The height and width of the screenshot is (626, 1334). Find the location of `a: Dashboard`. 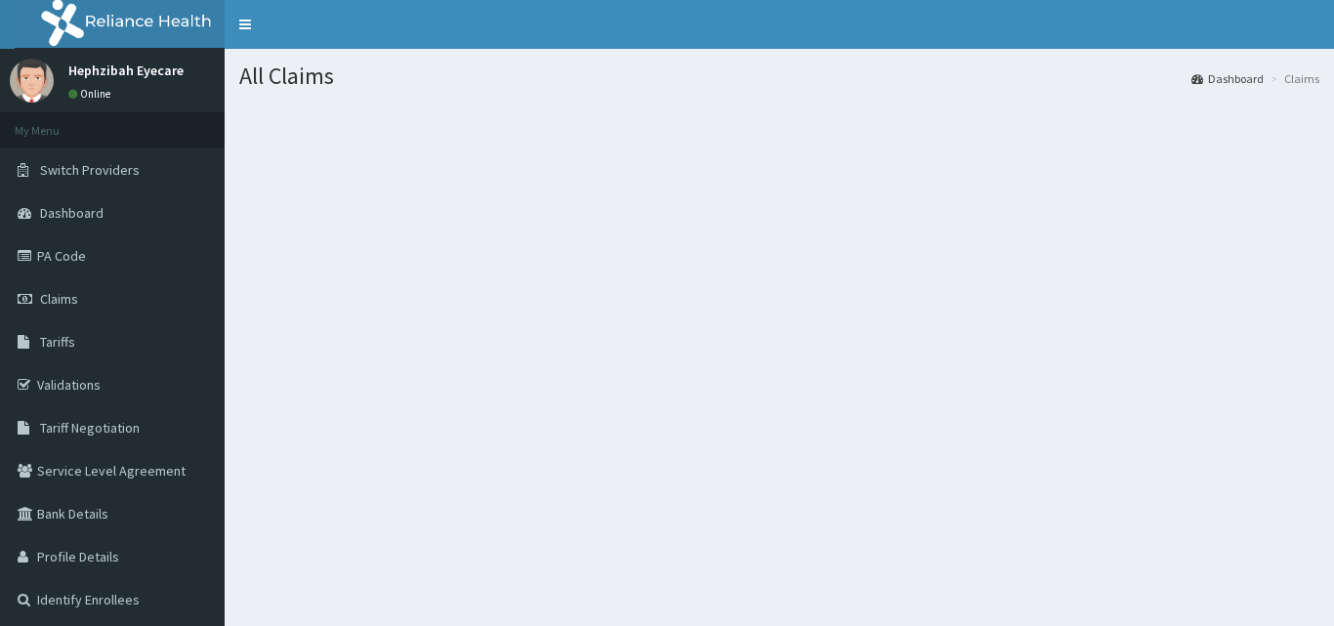

a: Dashboard is located at coordinates (1228, 78).